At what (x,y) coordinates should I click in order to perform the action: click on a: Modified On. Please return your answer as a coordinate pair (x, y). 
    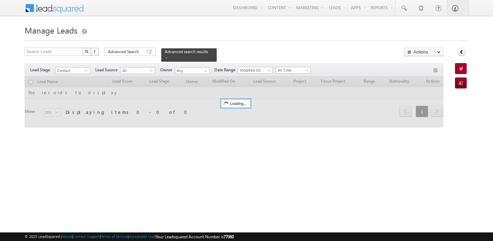
    Looking at the image, I should click on (255, 70).